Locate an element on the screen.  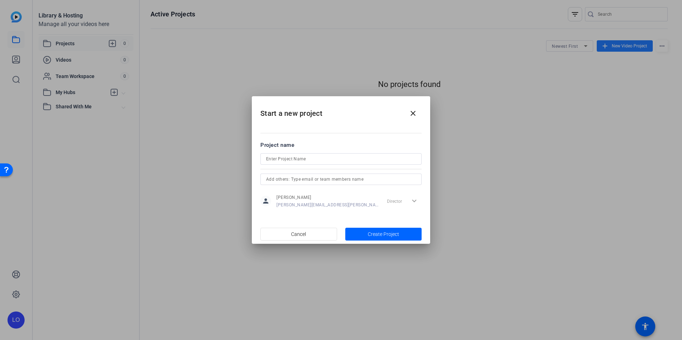
mat-icon: person is located at coordinates (266, 201).